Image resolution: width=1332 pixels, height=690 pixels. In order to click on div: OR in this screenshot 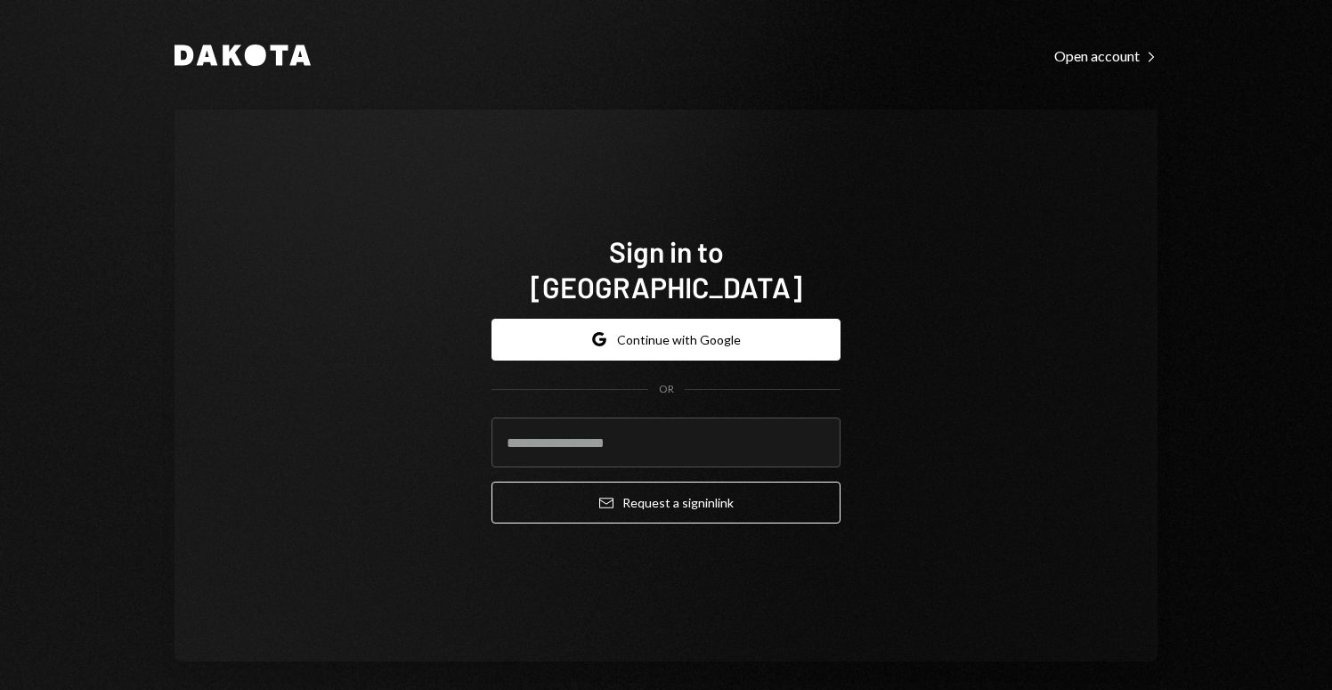, I will do `click(666, 389)`.